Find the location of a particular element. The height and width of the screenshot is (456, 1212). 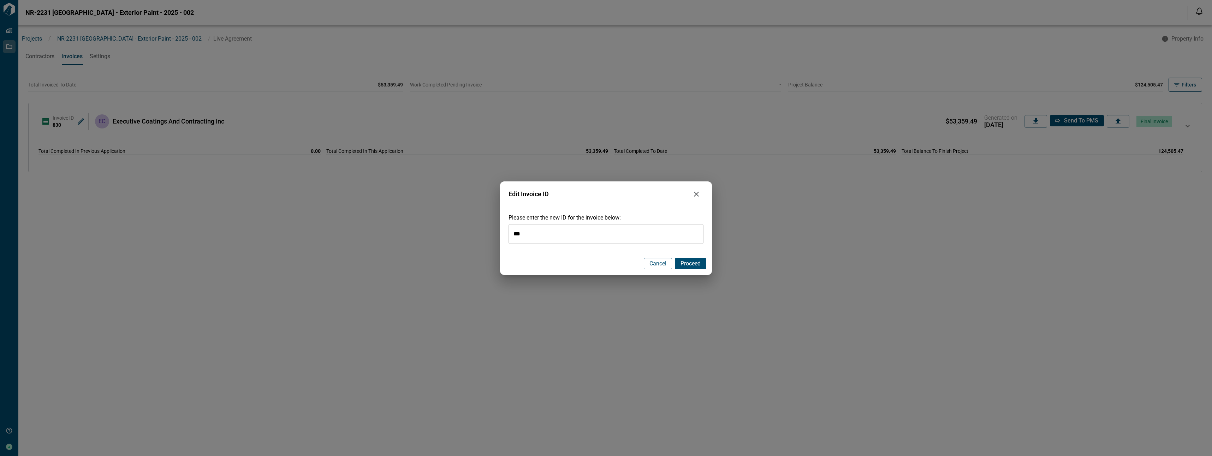

span: Proceed is located at coordinates (691, 264).